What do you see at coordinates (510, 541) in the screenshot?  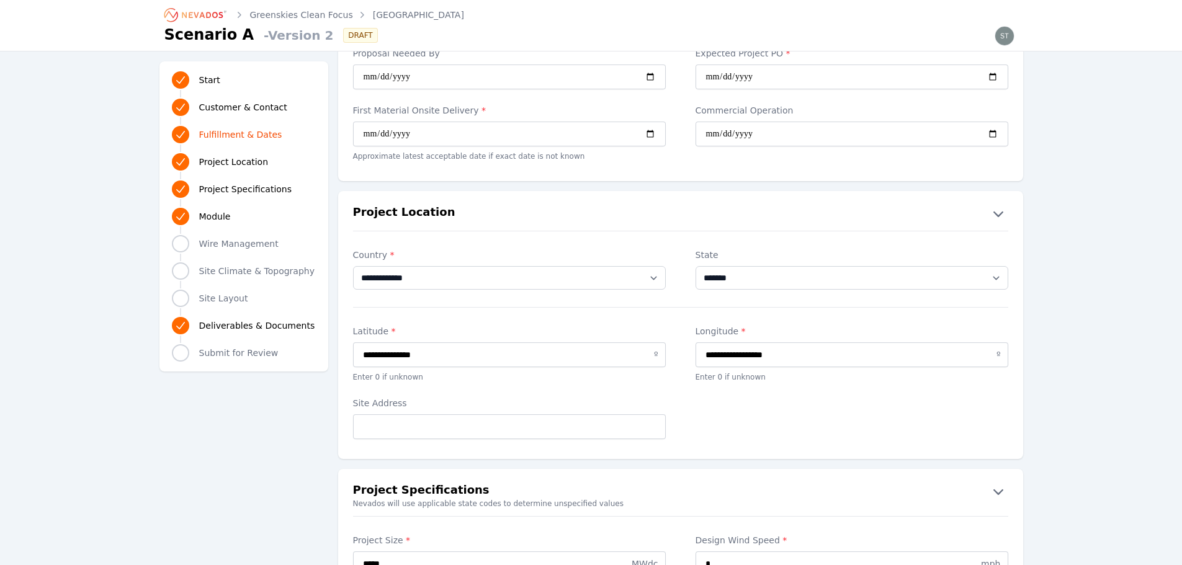 I see `label: Project Size` at bounding box center [510, 541].